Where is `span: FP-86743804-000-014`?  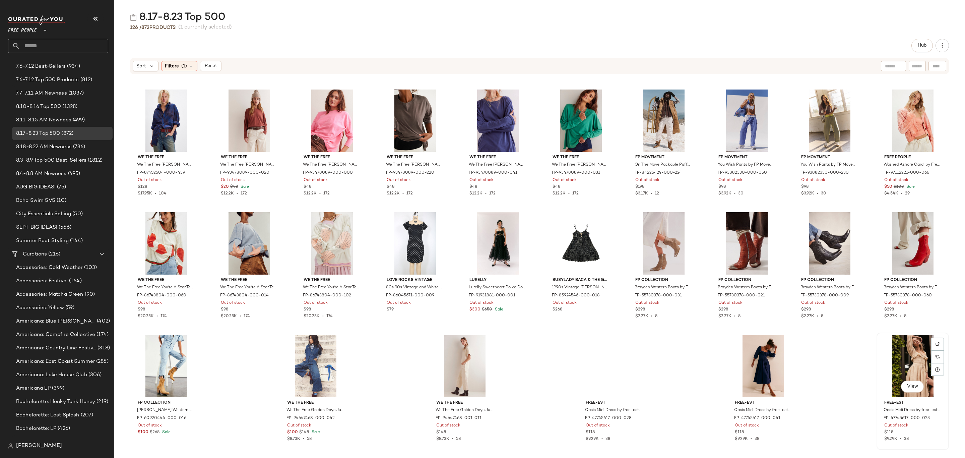
span: FP-86743804-000-014 is located at coordinates (244, 296).